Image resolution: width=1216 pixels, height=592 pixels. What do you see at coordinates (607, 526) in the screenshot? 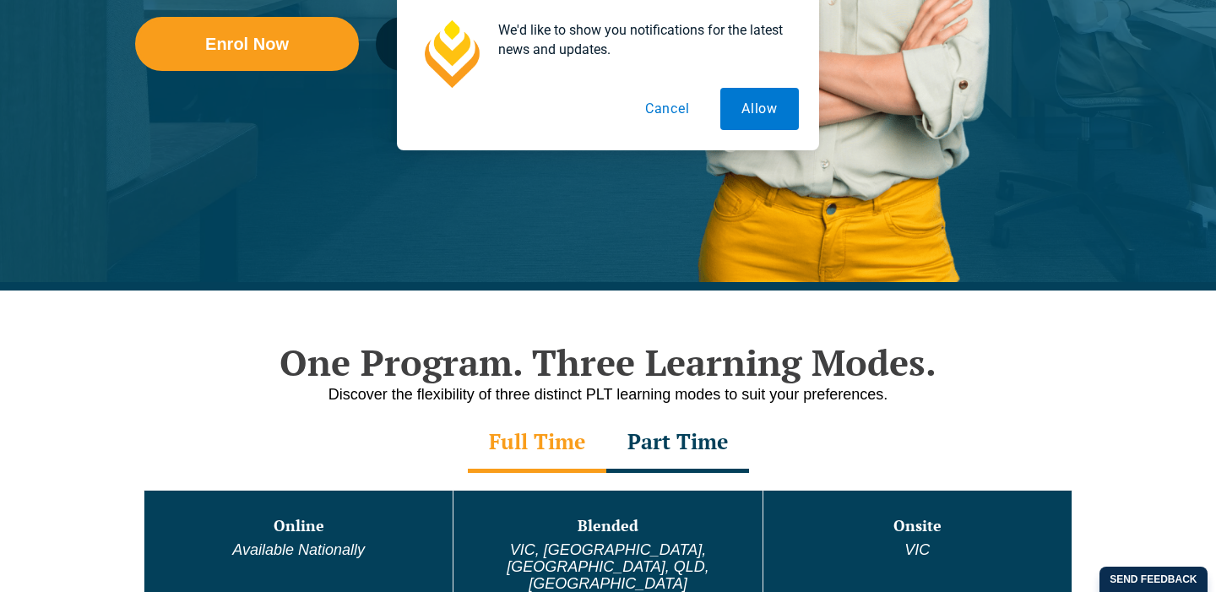
I see `h3: Blended` at bounding box center [607, 526].